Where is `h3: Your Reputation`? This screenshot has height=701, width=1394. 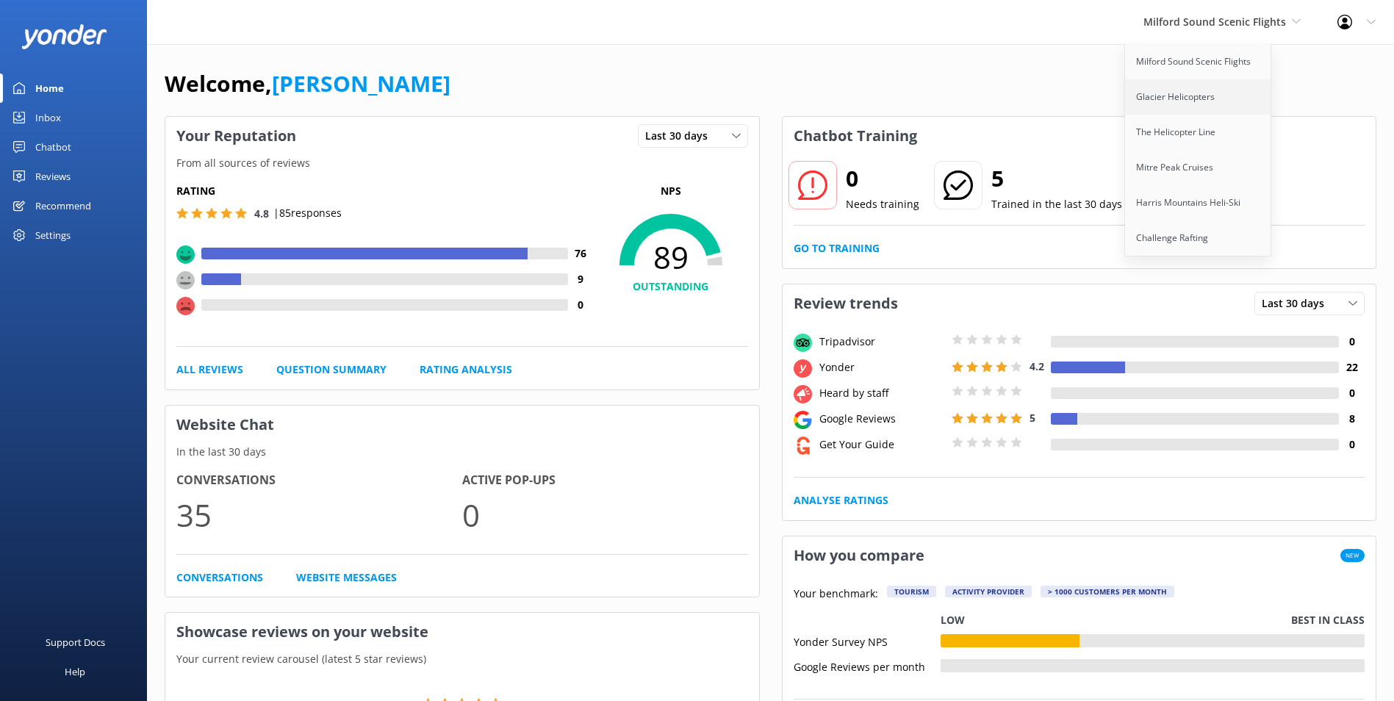 h3: Your Reputation is located at coordinates (236, 136).